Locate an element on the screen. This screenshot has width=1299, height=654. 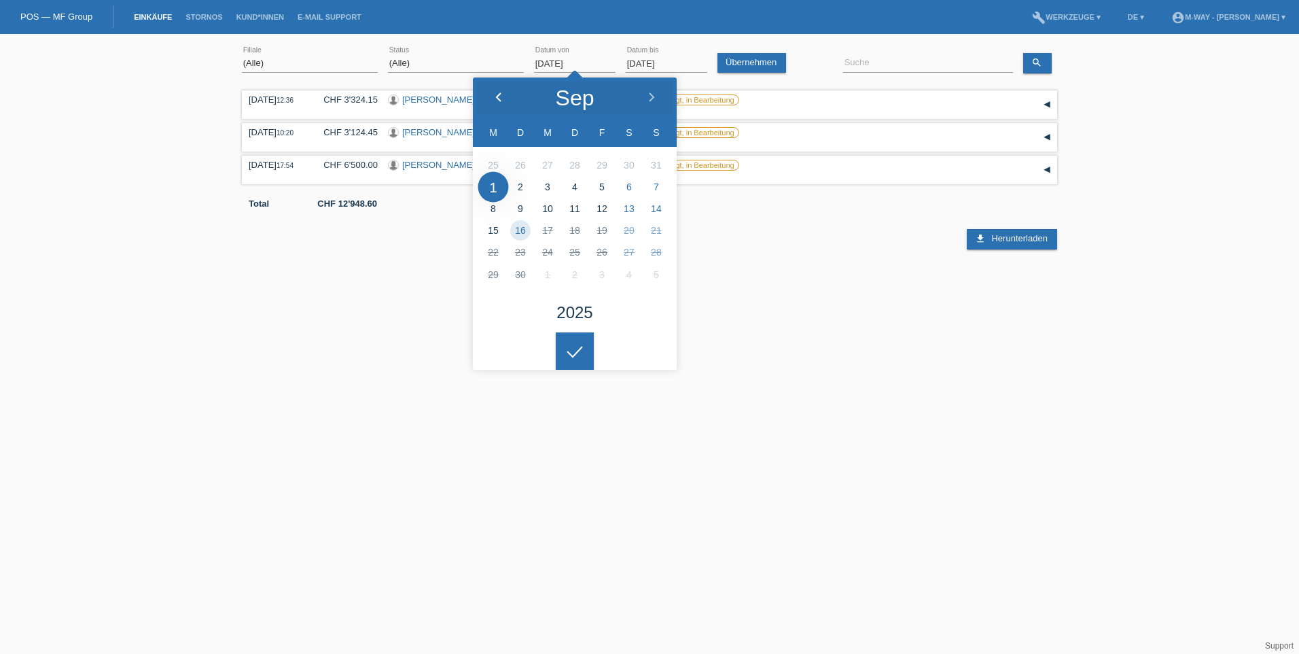
b: Total is located at coordinates (259, 203).